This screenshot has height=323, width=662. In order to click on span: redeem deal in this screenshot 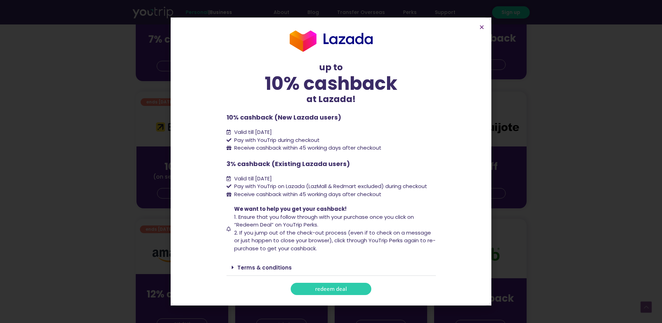, I will do `click(331, 288)`.